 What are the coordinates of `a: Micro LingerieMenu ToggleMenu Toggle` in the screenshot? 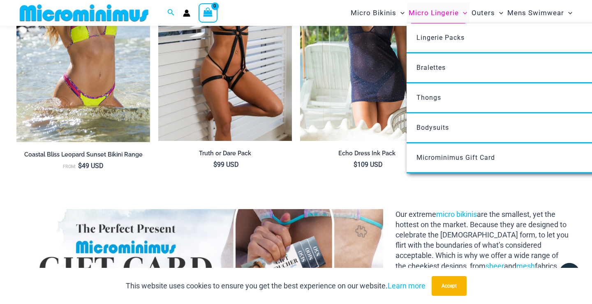 It's located at (438, 13).